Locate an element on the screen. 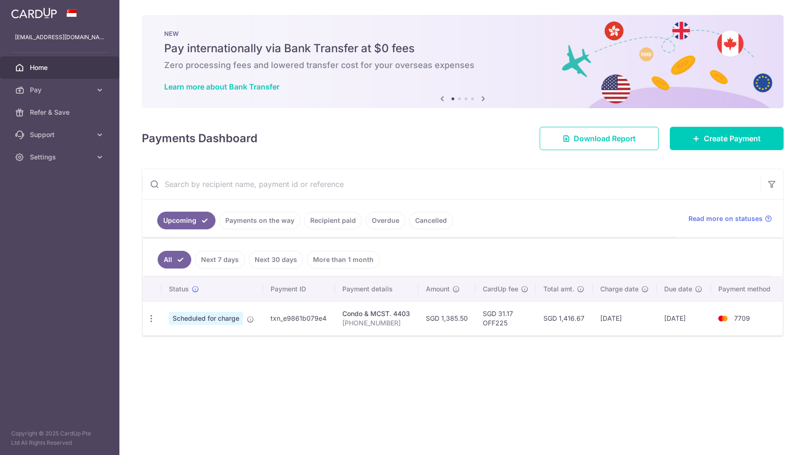  div: Condo & MCST. 4403 is located at coordinates (376, 314).